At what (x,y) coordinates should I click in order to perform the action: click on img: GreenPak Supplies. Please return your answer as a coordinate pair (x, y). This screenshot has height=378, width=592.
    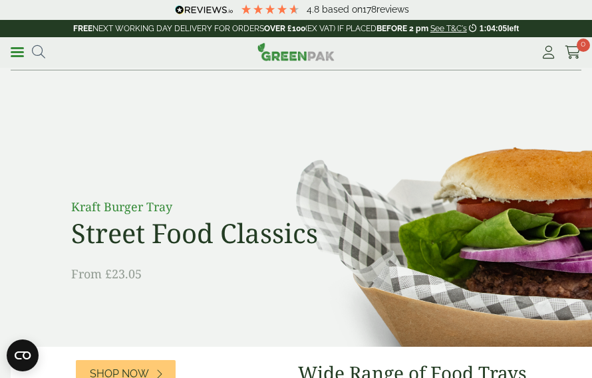
    Looking at the image, I should click on (296, 52).